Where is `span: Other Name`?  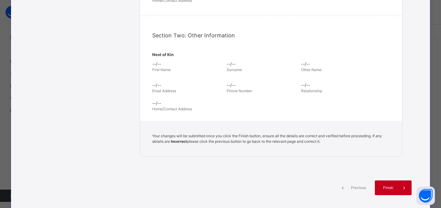
span: Other Name is located at coordinates (311, 70).